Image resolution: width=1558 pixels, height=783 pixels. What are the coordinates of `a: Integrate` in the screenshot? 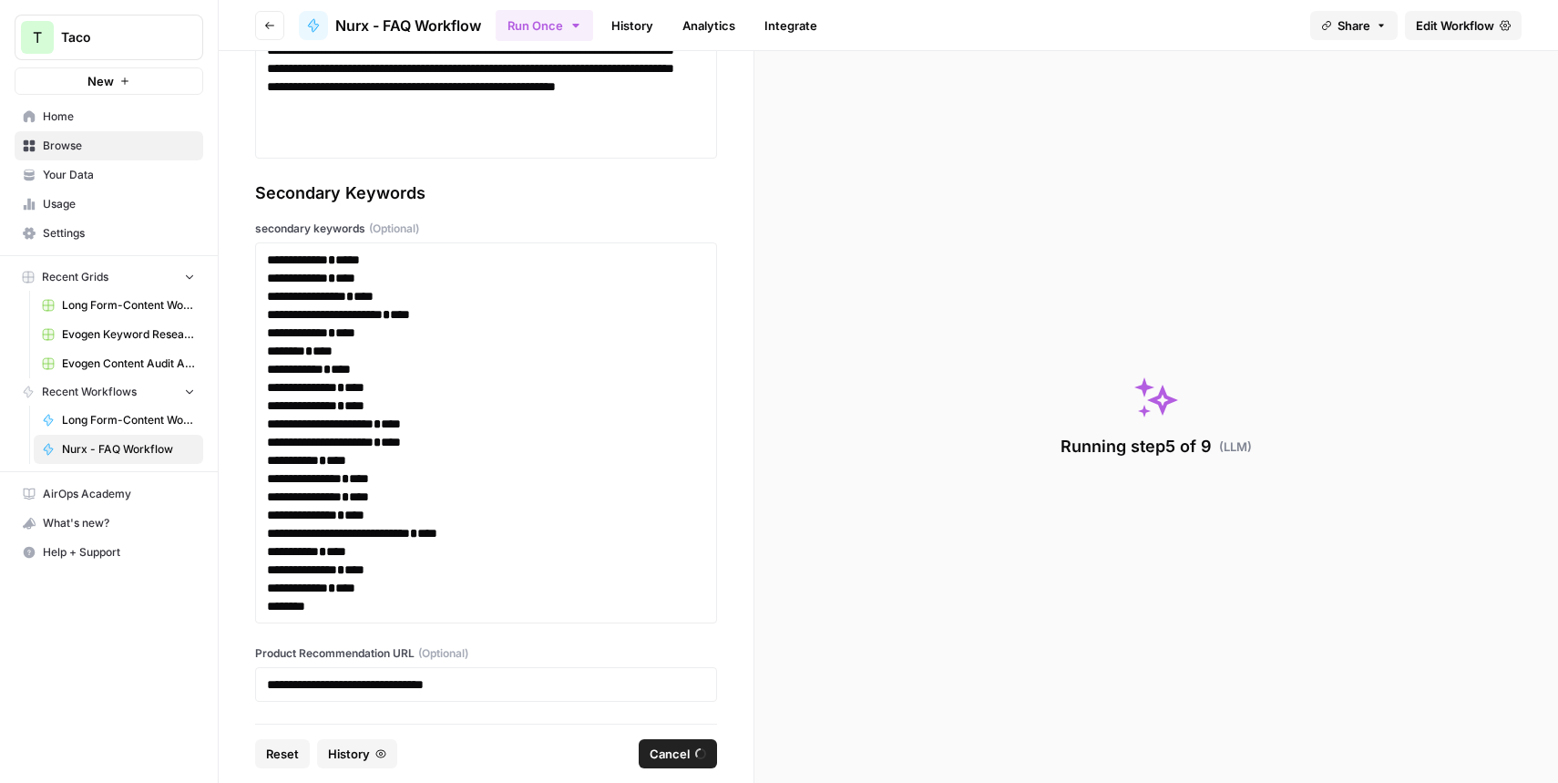 It's located at (791, 26).